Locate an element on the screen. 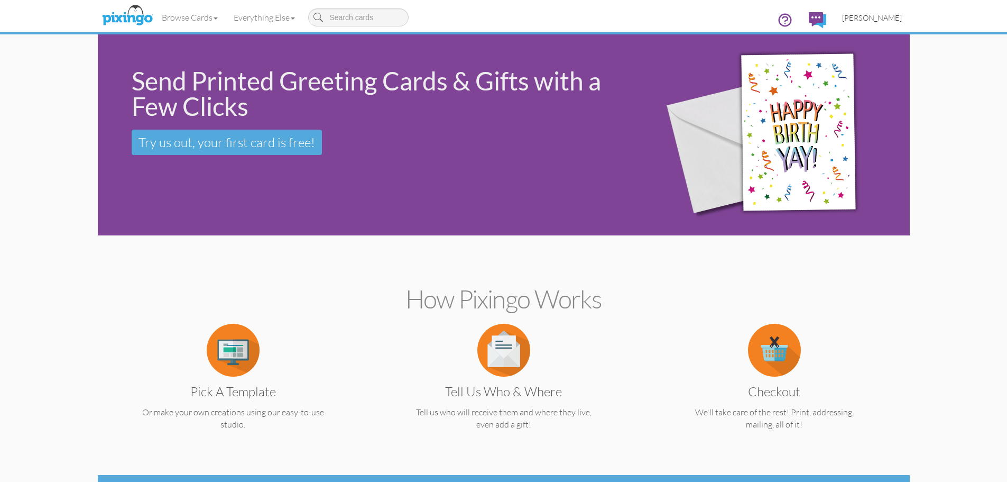 This screenshot has height=482, width=1007. a: Everything Else is located at coordinates (264, 17).